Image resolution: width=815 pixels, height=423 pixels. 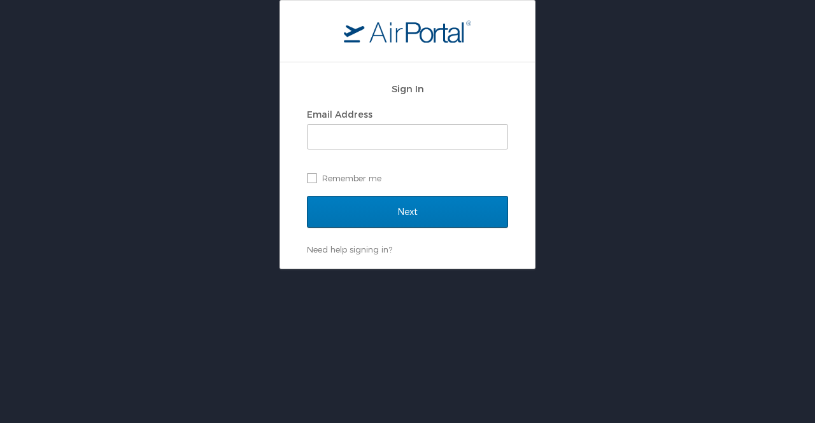 I want to click on h2: Sign In, so click(x=408, y=89).